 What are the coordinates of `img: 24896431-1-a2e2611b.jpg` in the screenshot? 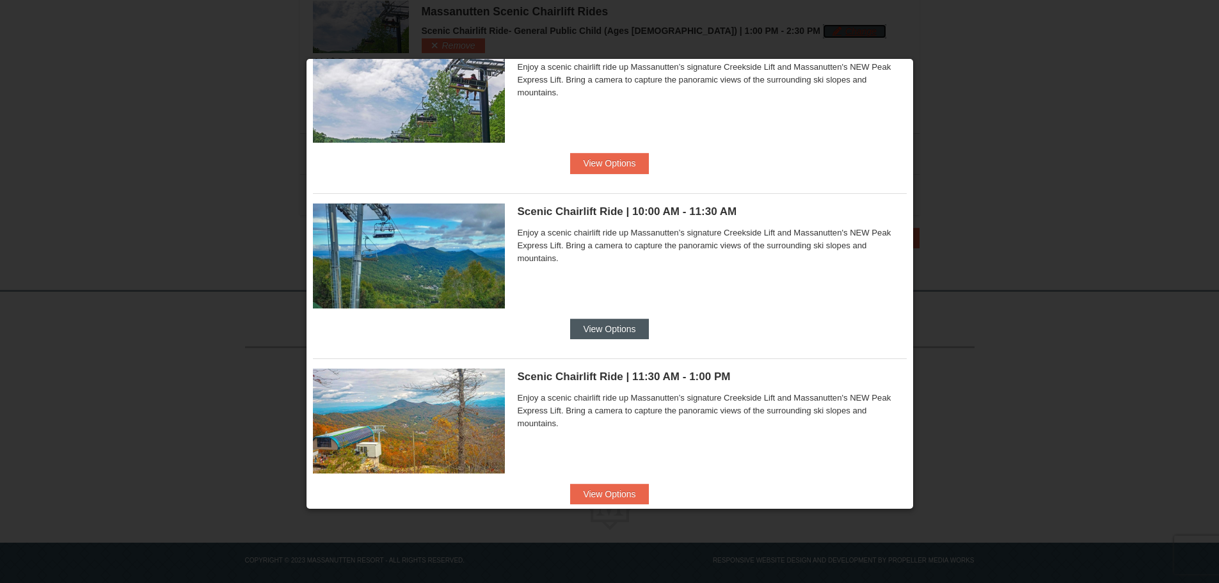 It's located at (409, 256).